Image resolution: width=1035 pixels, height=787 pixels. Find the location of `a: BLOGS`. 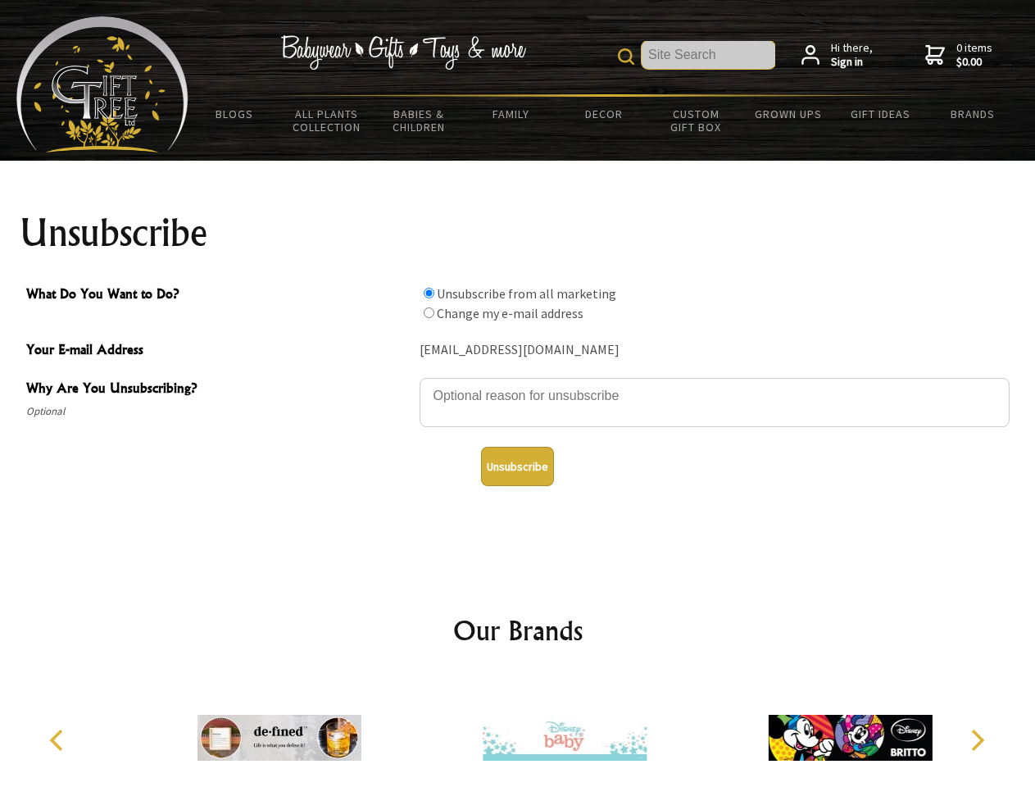

a: BLOGS is located at coordinates (234, 114).